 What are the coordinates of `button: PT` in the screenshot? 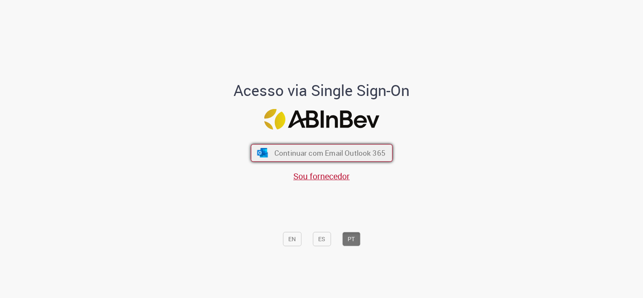 It's located at (351, 239).